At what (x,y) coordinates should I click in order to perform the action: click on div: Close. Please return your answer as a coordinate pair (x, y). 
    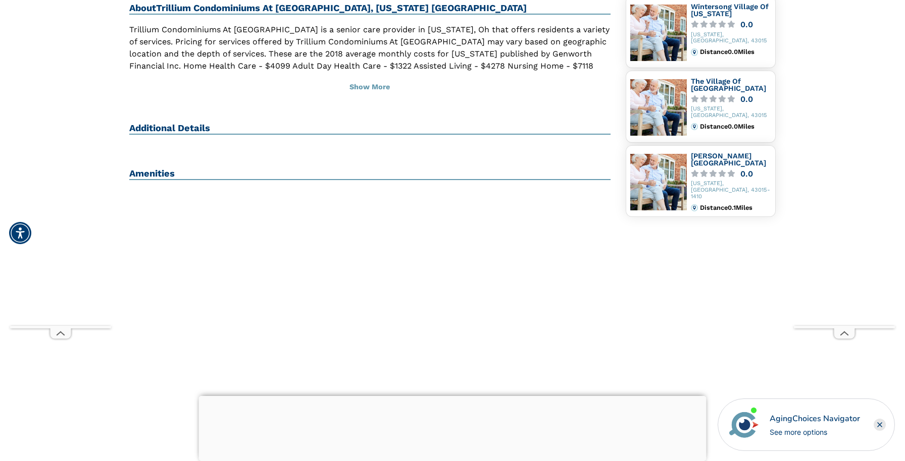
    Looking at the image, I should click on (880, 425).